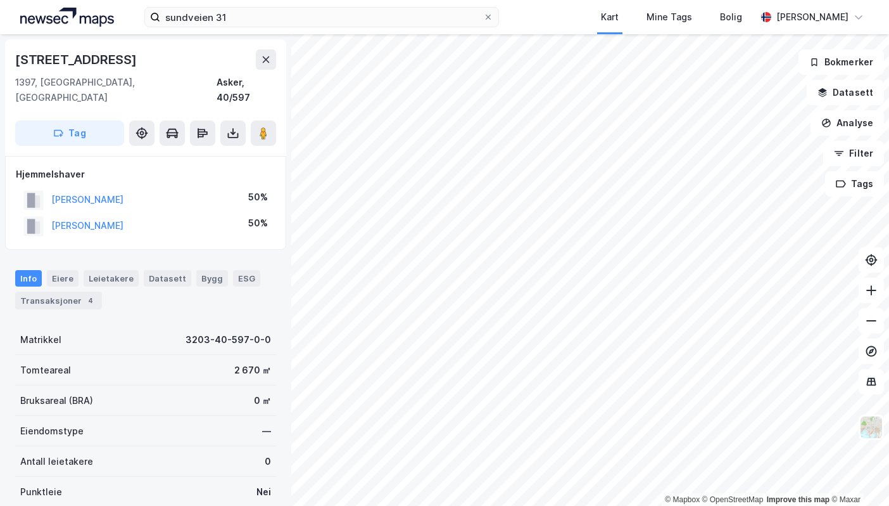 This screenshot has width=889, height=506. What do you see at coordinates (111, 278) in the screenshot?
I see `div: Leietakere` at bounding box center [111, 278].